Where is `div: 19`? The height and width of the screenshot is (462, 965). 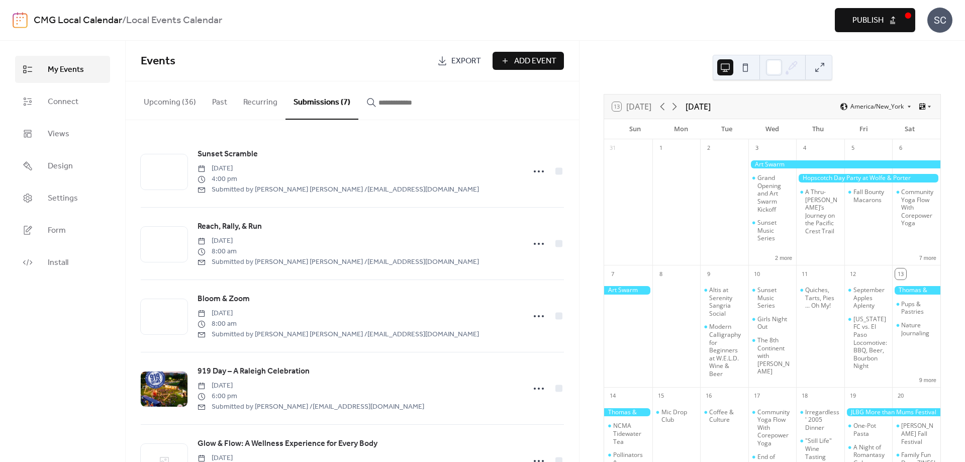
div: 19 is located at coordinates (853, 396).